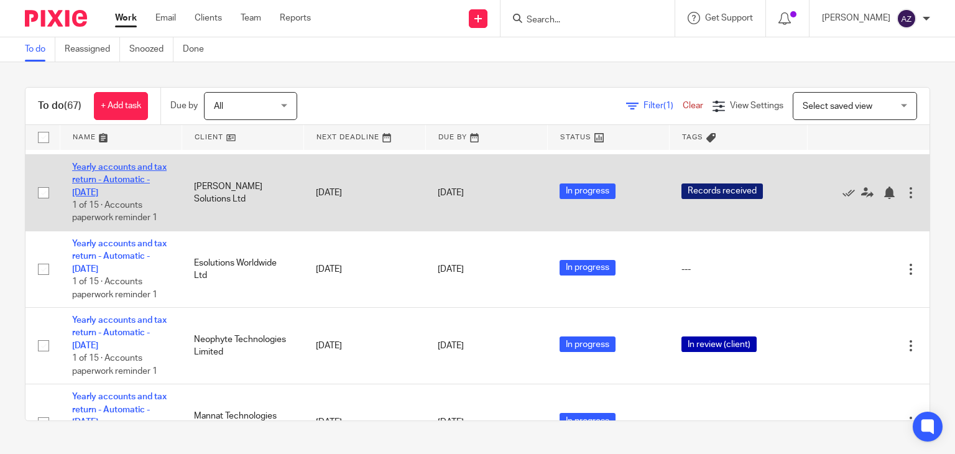 The image size is (955, 454). I want to click on a: Email, so click(165, 18).